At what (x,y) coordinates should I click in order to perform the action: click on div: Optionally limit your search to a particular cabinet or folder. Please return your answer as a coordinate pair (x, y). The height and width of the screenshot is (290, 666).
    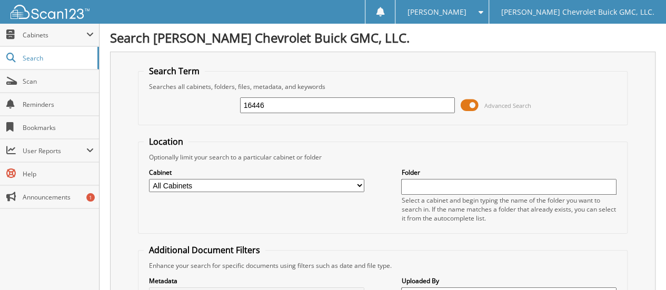
    Looking at the image, I should click on (382, 157).